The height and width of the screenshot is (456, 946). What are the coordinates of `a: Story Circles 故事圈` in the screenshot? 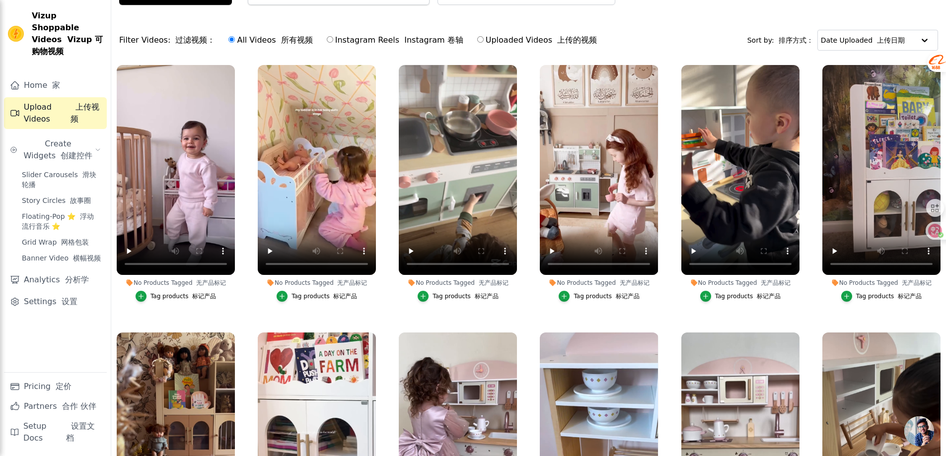 It's located at (61, 201).